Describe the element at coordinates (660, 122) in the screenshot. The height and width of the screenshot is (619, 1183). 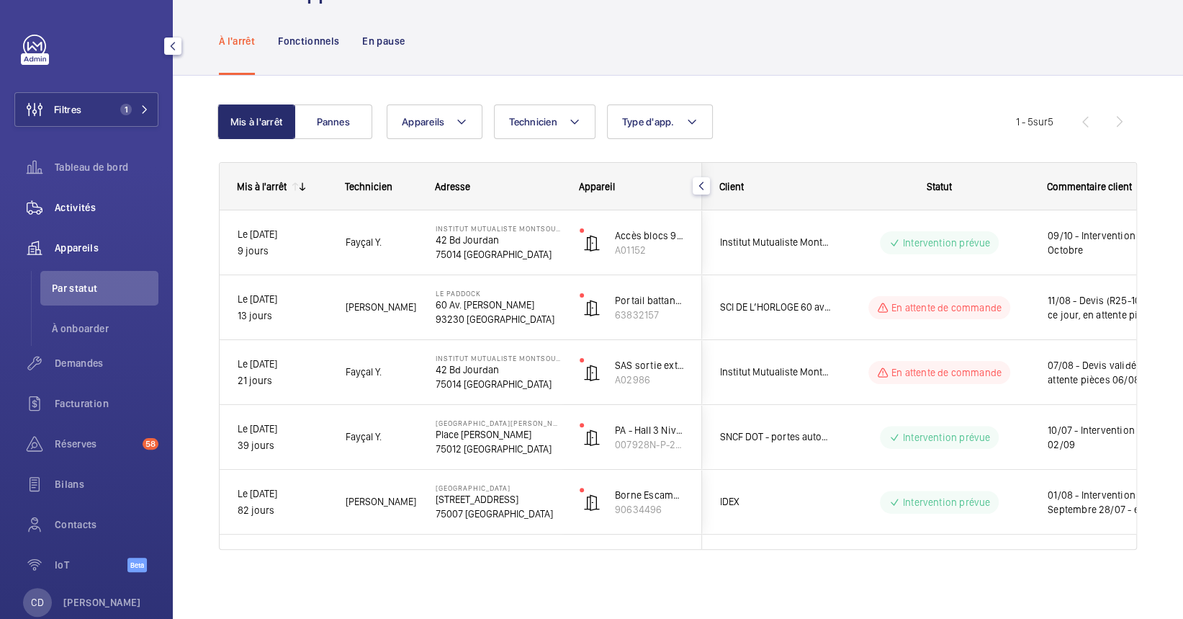
I see `button: Type d'app.` at that location.